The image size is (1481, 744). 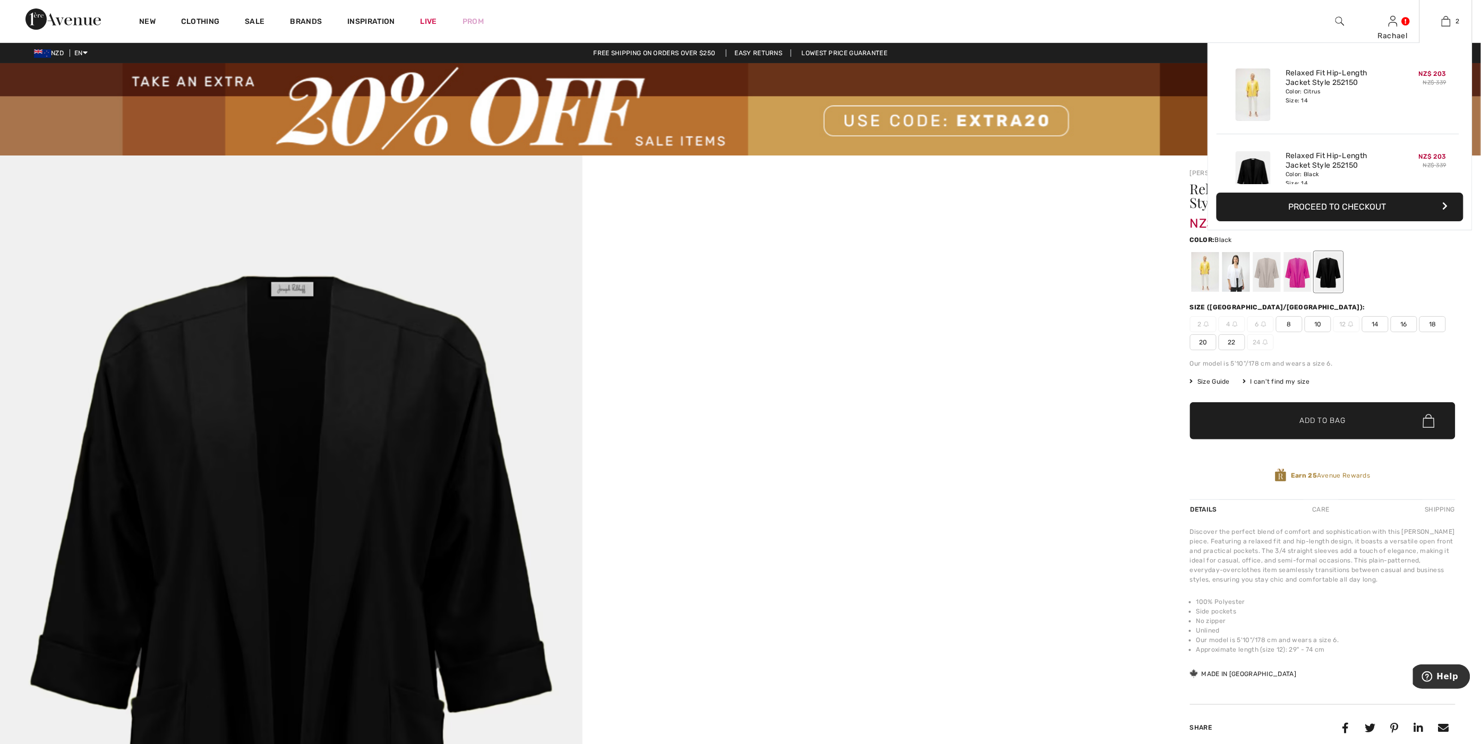 What do you see at coordinates (306, 22) in the screenshot?
I see `a: Brands` at bounding box center [306, 22].